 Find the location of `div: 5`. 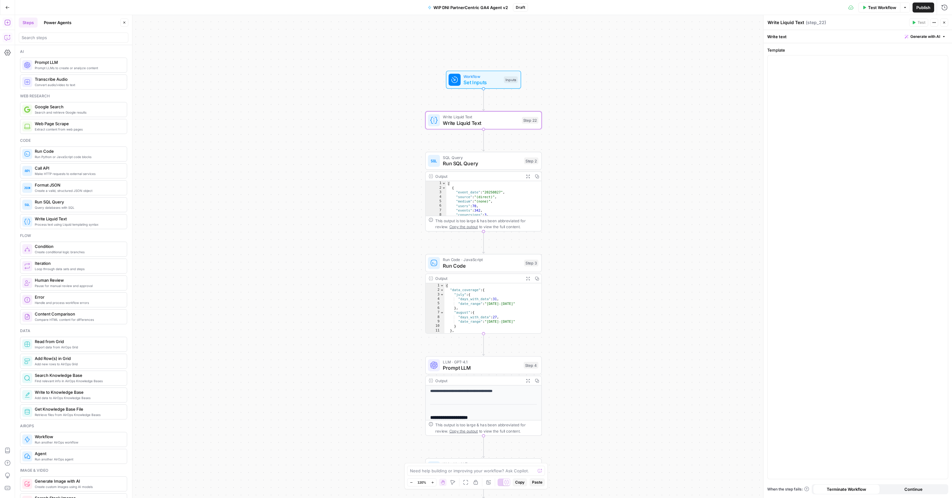

div: 5 is located at coordinates (435, 304).